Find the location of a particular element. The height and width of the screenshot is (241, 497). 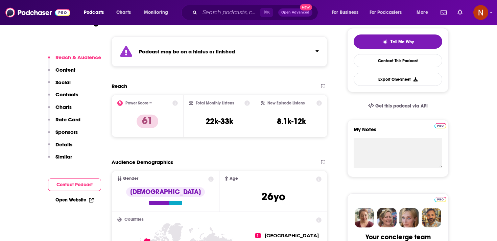

section: Click to expand status details is located at coordinates (219, 51).